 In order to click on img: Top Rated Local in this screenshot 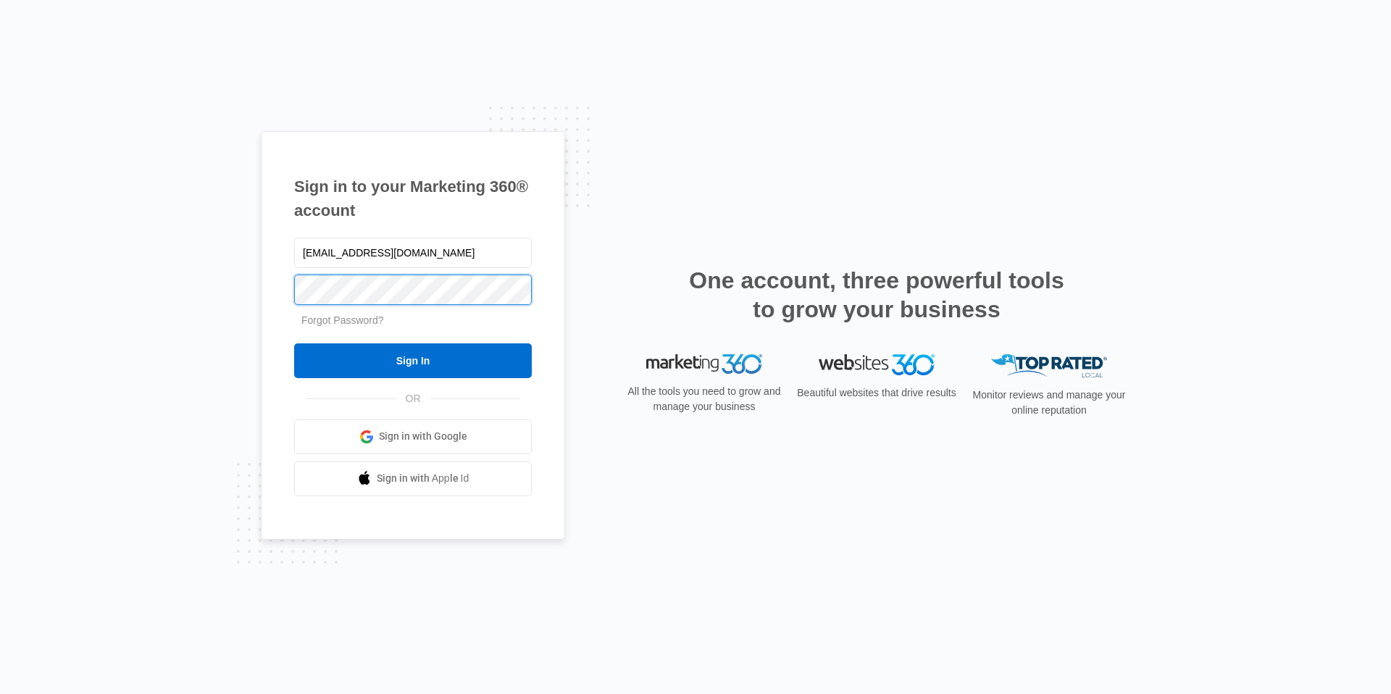, I will do `click(1049, 366)`.